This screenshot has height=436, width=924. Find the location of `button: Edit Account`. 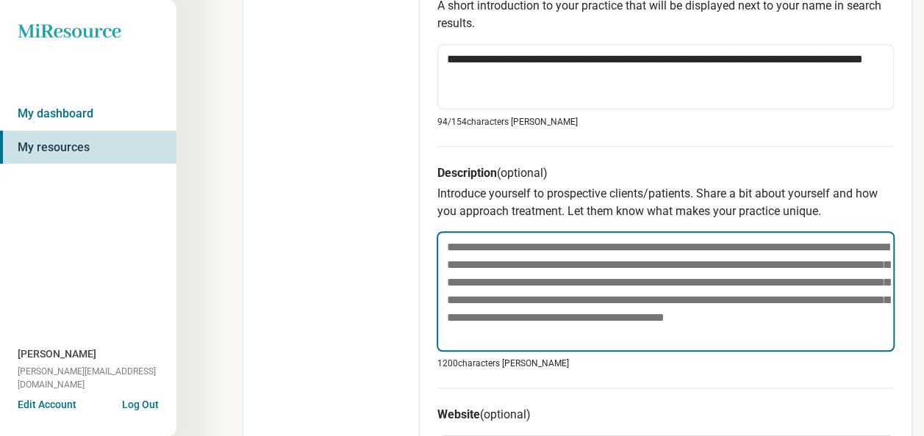

button: Edit Account is located at coordinates (47, 405).